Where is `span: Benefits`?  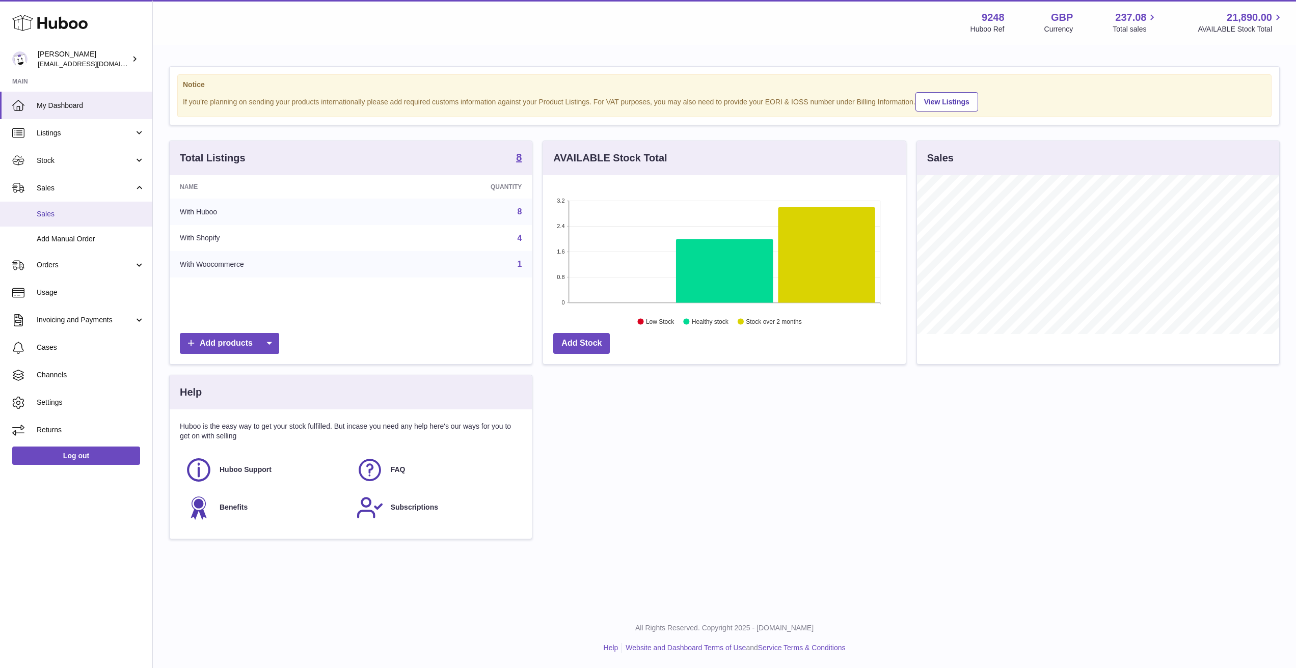 span: Benefits is located at coordinates (233, 507).